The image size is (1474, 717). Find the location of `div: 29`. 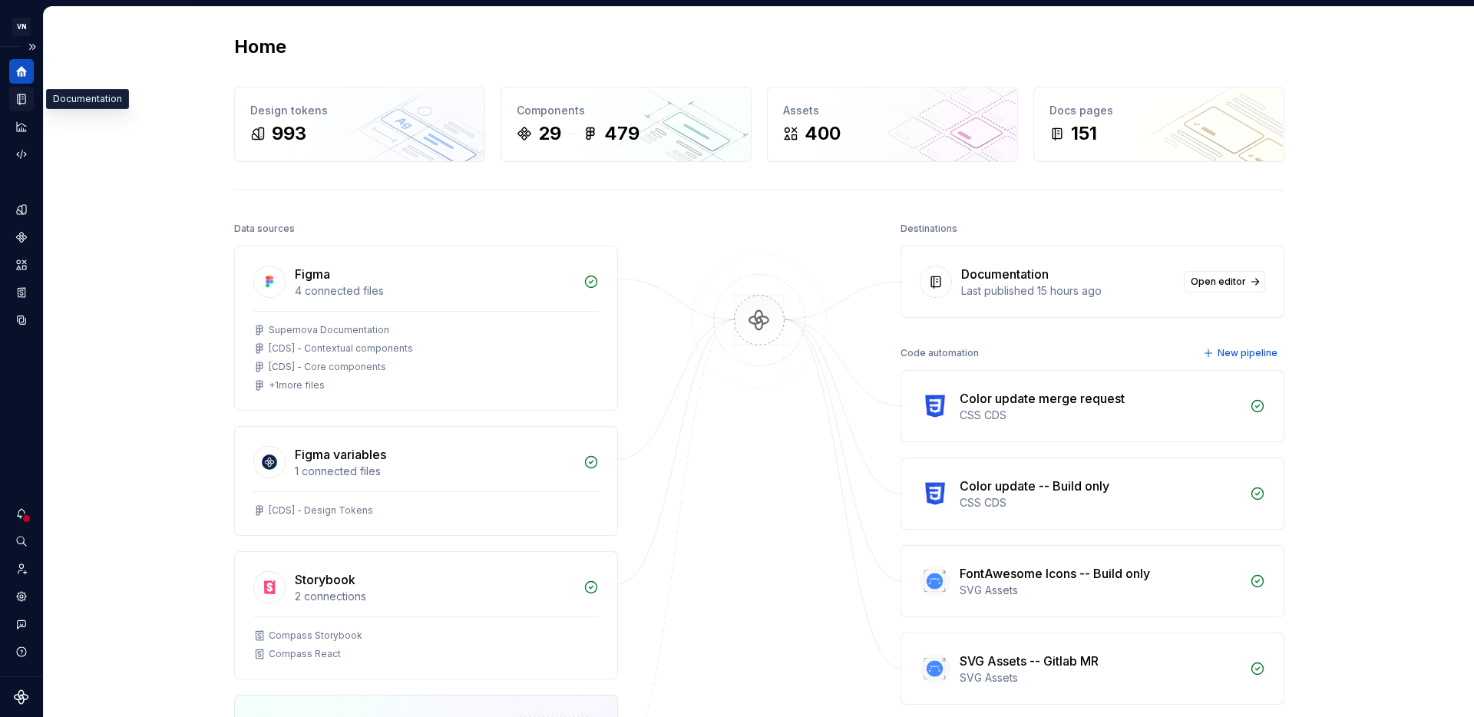

div: 29 is located at coordinates (550, 134).